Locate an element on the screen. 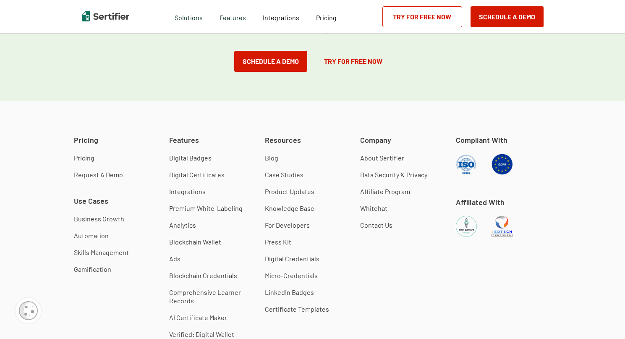  img: Sertifier | Digital Credentialing Platform is located at coordinates (105, 16).